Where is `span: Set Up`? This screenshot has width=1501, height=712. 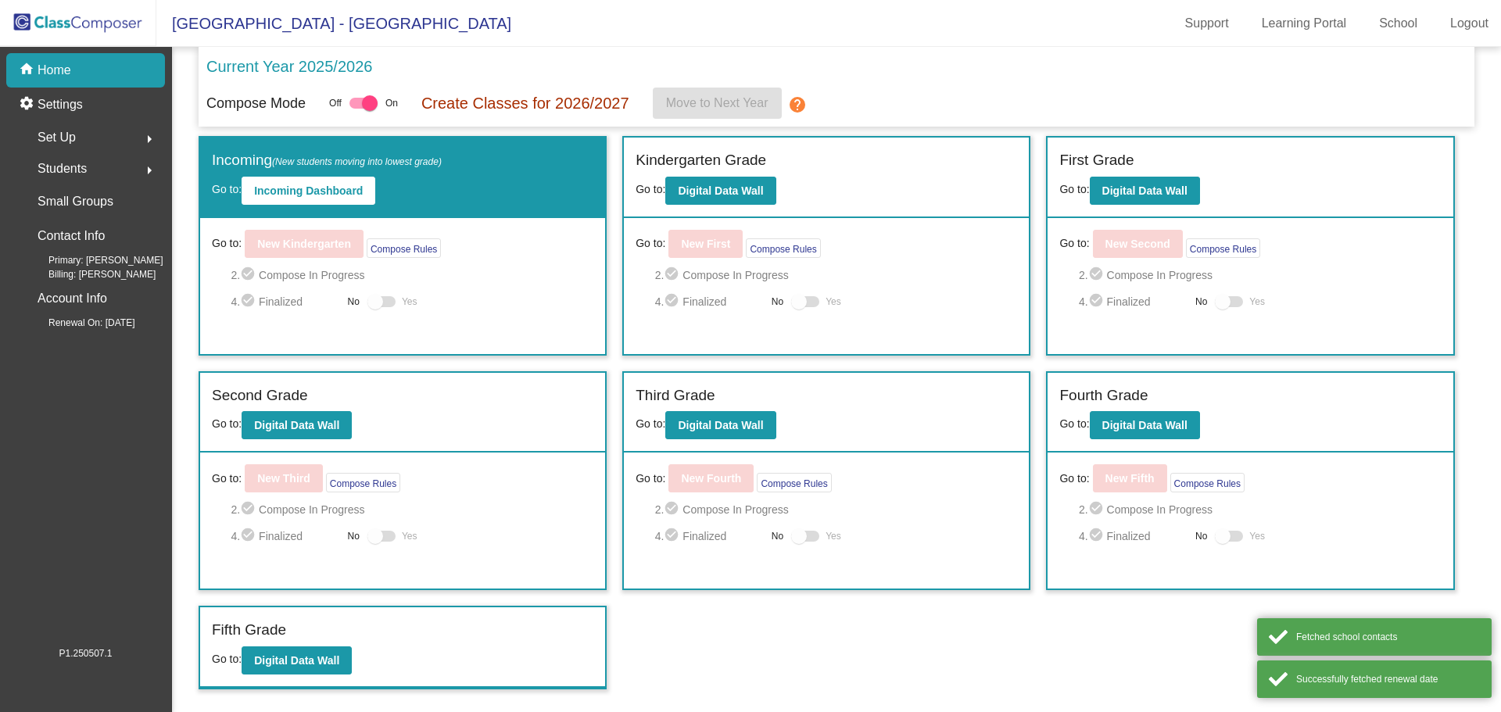 span: Set Up is located at coordinates (56, 138).